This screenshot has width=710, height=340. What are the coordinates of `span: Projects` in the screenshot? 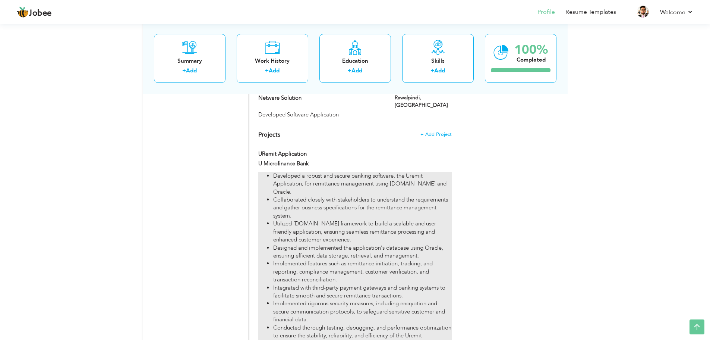 It's located at (269, 135).